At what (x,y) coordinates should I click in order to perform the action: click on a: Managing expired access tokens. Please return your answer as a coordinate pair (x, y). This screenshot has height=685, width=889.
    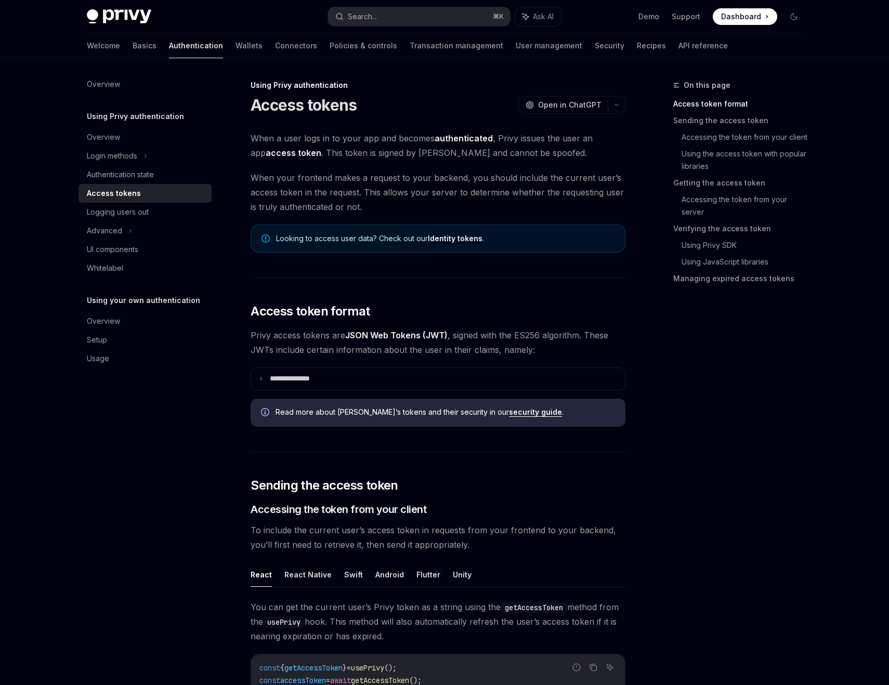
    Looking at the image, I should click on (742, 279).